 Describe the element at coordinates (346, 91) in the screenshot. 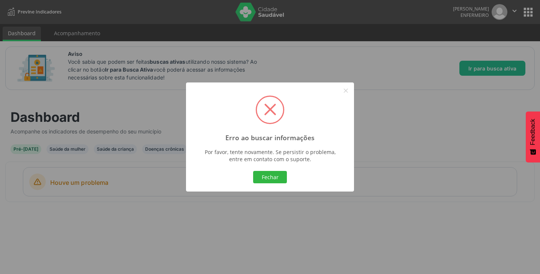

I see `button: Close this dialog` at that location.